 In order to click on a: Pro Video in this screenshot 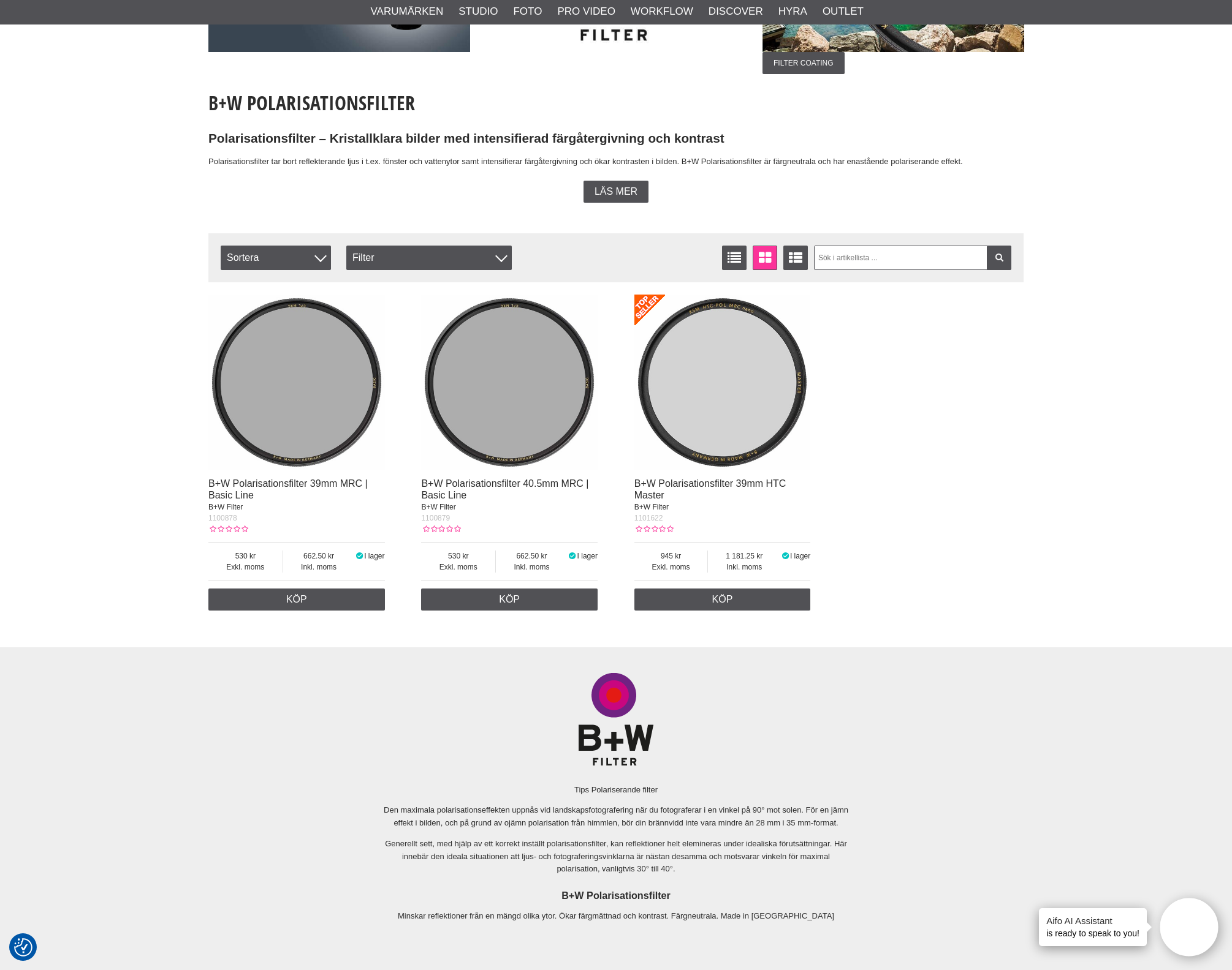, I will do `click(586, 12)`.